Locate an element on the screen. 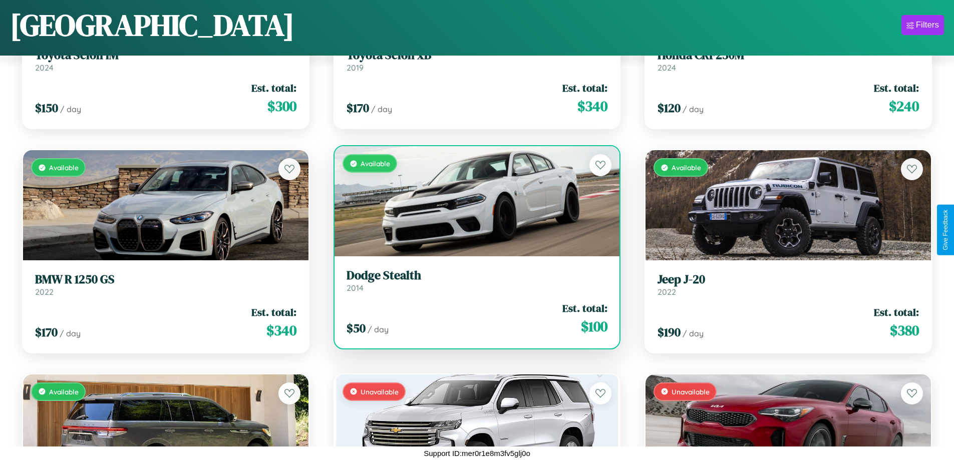  span: $ 190 is located at coordinates (669, 332).